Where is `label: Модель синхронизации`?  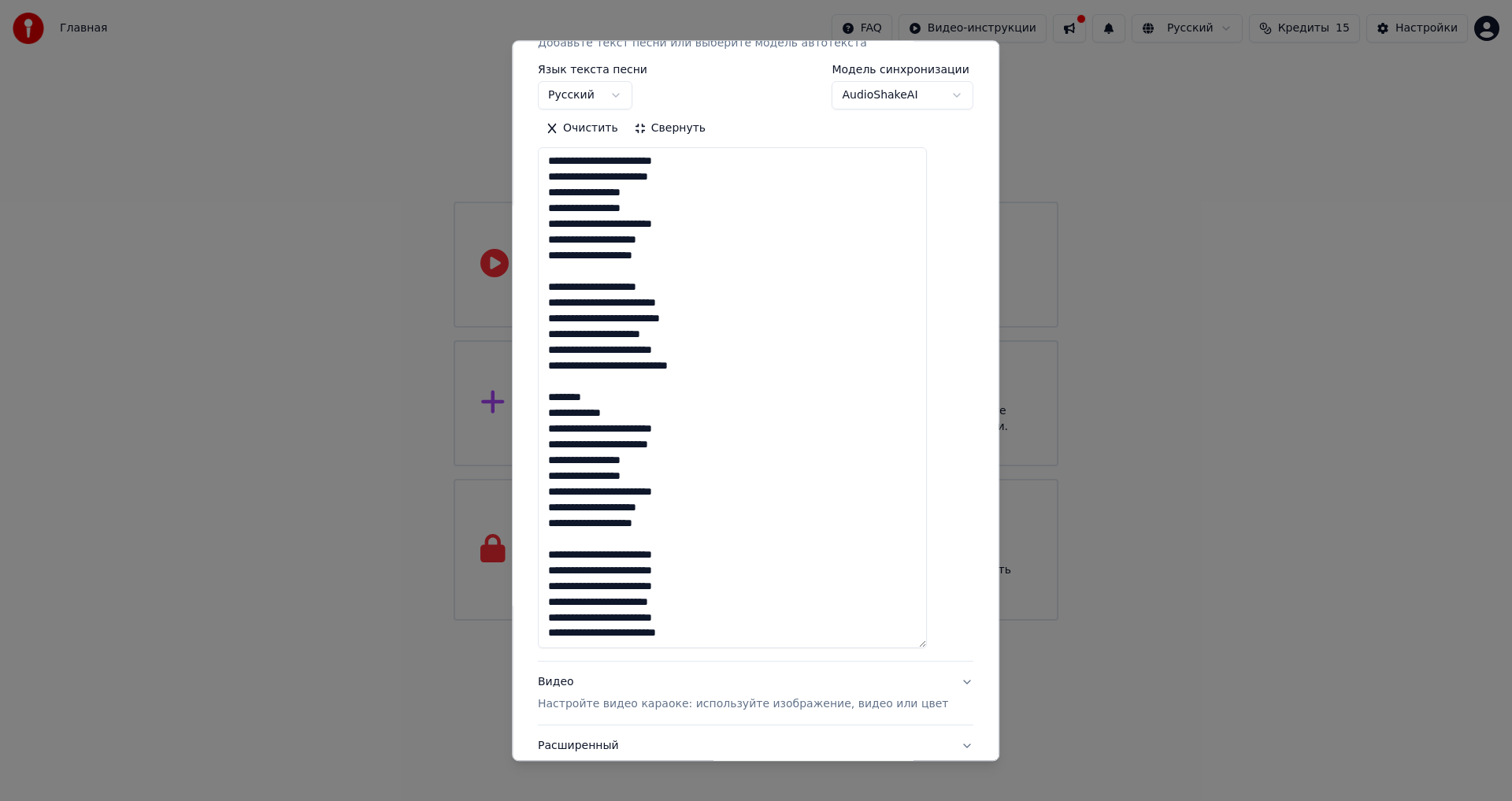
label: Модель синхронизации is located at coordinates (903, 70).